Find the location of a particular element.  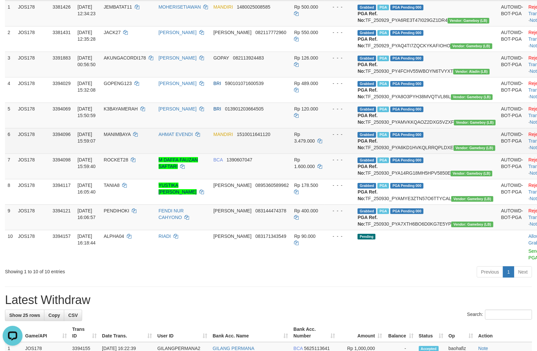

td: 2 is located at coordinates (10, 39).